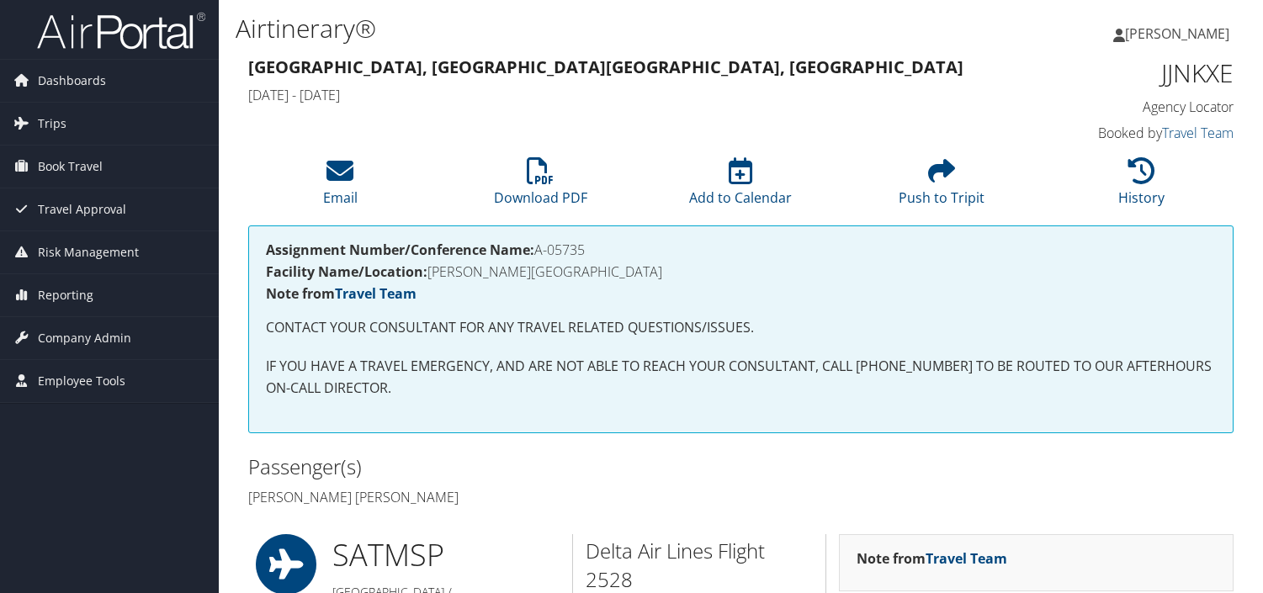  Describe the element at coordinates (740, 328) in the screenshot. I see `p: CONTACT YOUR CONSULTANT FOR ANY TRAVEL RELATED QUESTIONS/ISSUES.` at that location.